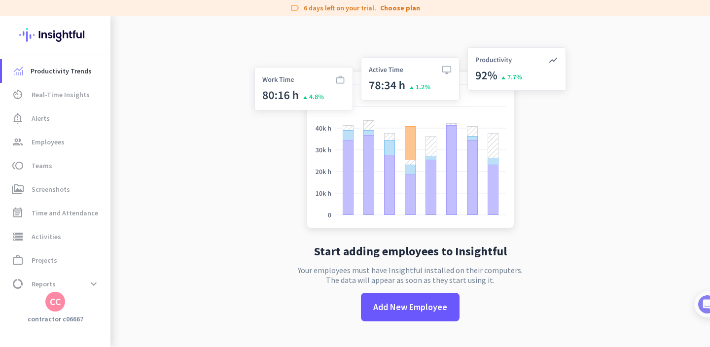 The height and width of the screenshot is (347, 710). What do you see at coordinates (51, 189) in the screenshot?
I see `span: Screenshots` at bounding box center [51, 189].